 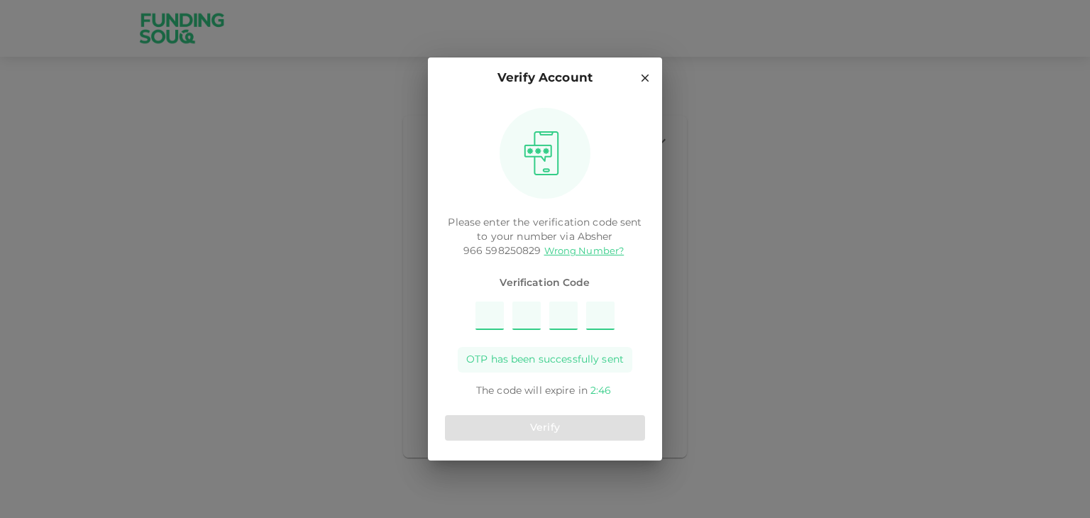 I want to click on p: Verify Account, so click(x=545, y=78).